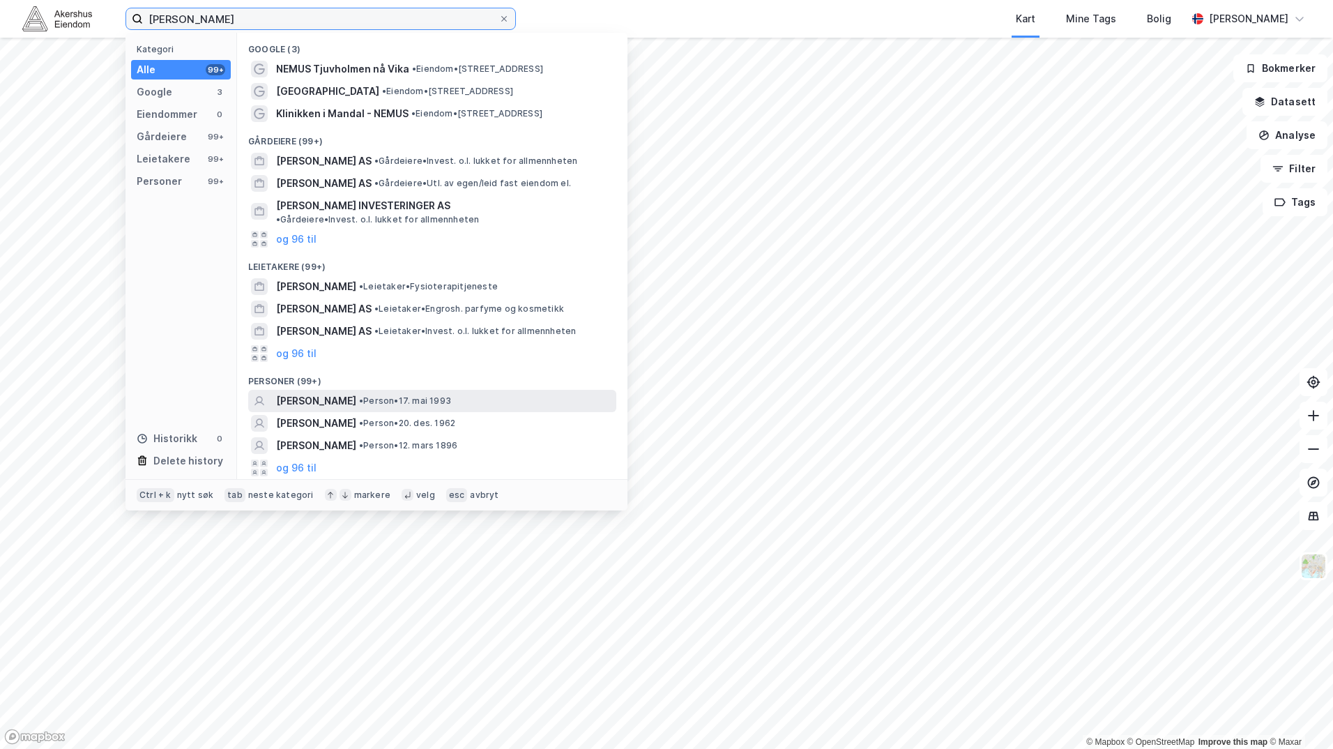 The width and height of the screenshot is (1333, 749). I want to click on div: Delete history, so click(188, 461).